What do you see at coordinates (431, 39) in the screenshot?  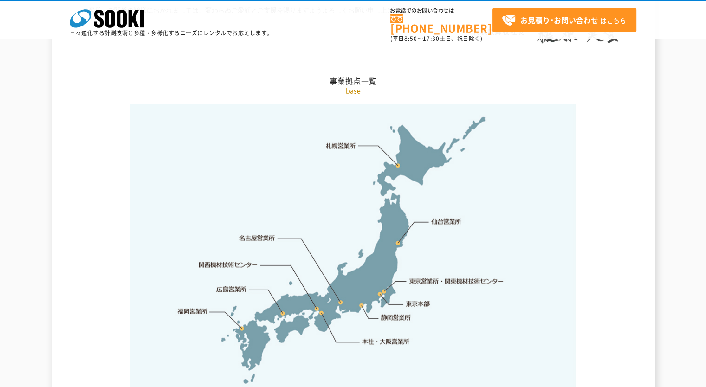 I see `span: 17:30` at bounding box center [431, 39].